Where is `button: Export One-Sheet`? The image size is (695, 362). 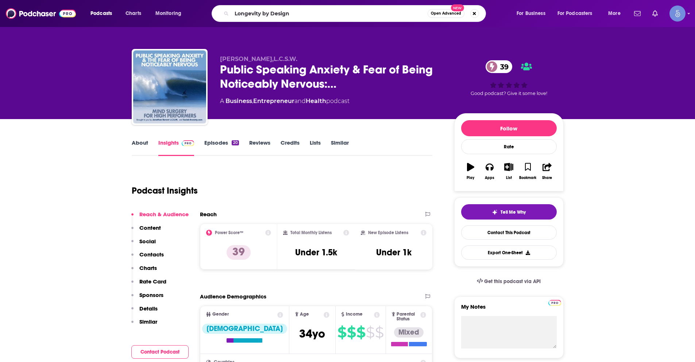 button: Export One-Sheet is located at coordinates (509, 252).